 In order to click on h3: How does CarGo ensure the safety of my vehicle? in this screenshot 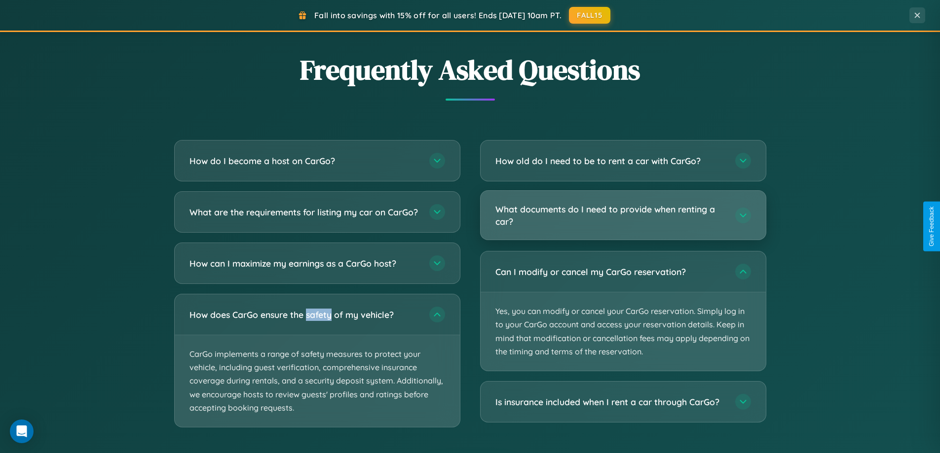, I will do `click(304, 315)`.